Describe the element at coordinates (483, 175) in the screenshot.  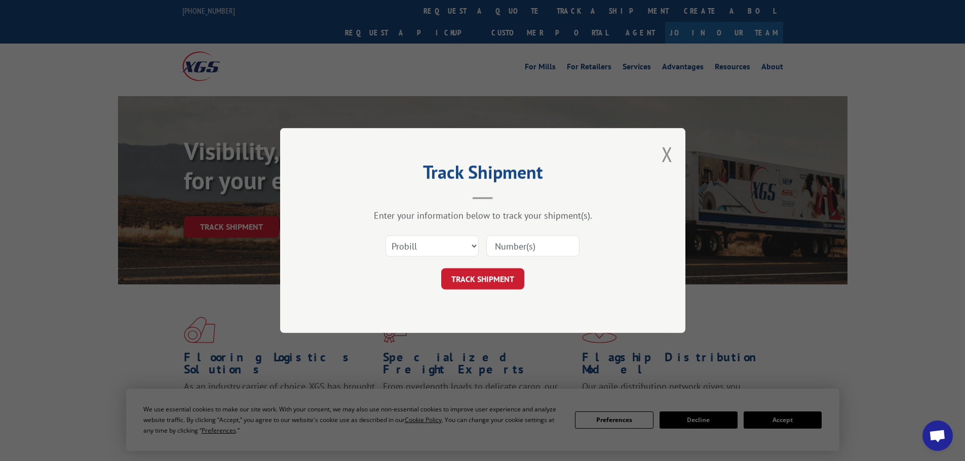
I see `h2: Track Shipment` at that location.